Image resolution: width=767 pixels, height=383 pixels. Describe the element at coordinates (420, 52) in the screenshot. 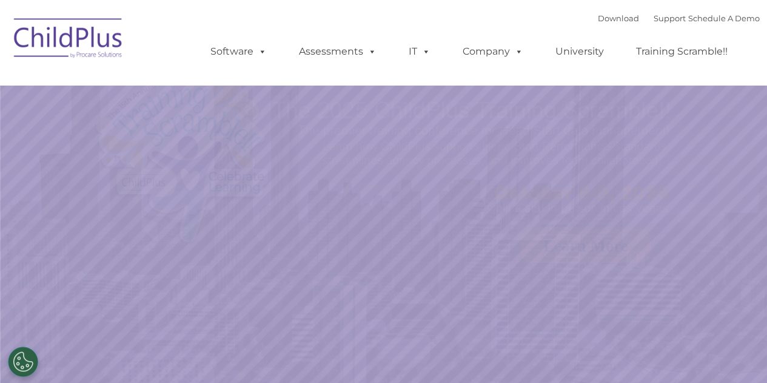

I see `a: IT` at that location.